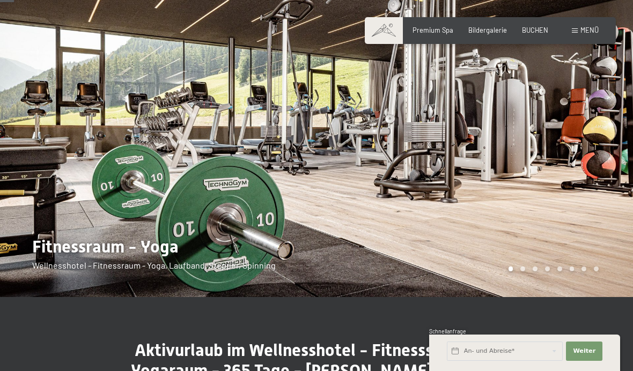 The height and width of the screenshot is (371, 633). Describe the element at coordinates (596, 269) in the screenshot. I see `div: Carousel Page 8` at that location.